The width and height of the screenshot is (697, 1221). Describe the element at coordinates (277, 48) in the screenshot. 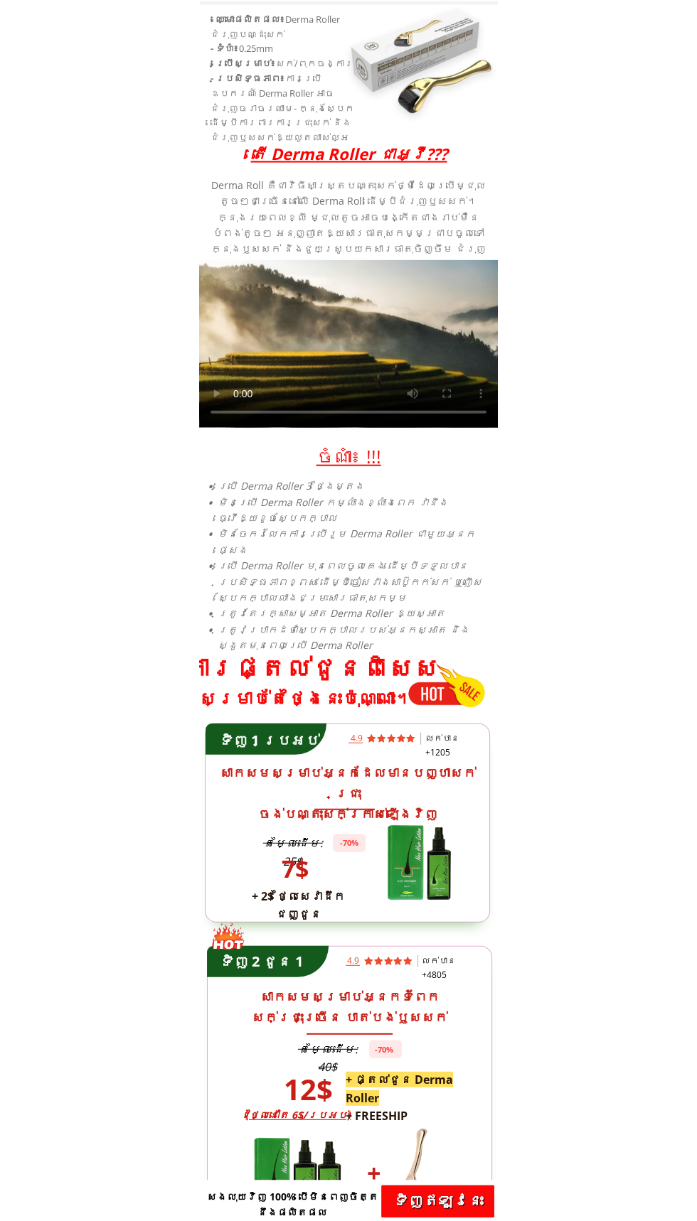

I see `li: - ទំហំ៖` at that location.